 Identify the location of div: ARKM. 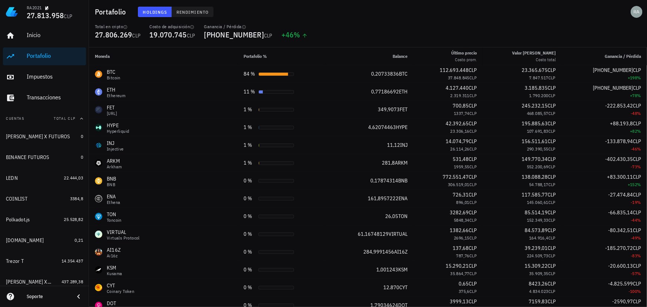
(114, 161).